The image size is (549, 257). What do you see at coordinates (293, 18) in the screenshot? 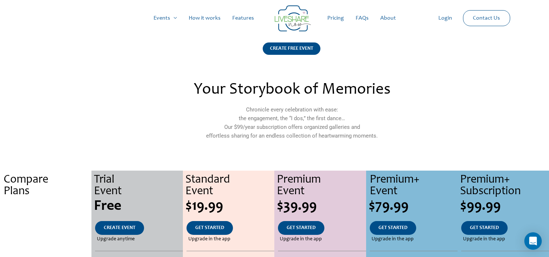
I see `img: Group 14 | Live Photo Slideshow for Events | Create Free Events Album for Any Occasion` at bounding box center [293, 18].